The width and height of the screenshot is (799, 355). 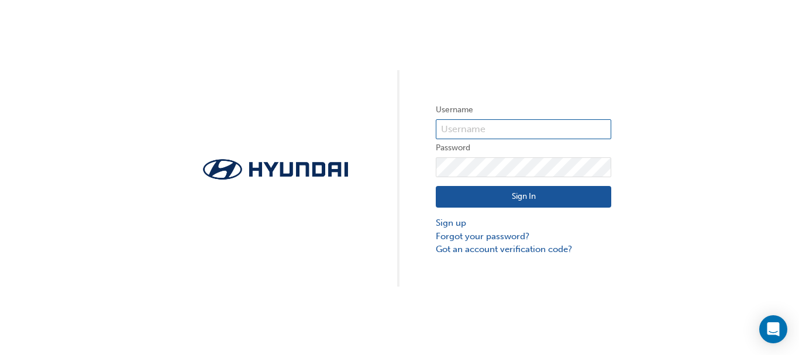 I want to click on div: Open Intercom Messenger, so click(x=773, y=329).